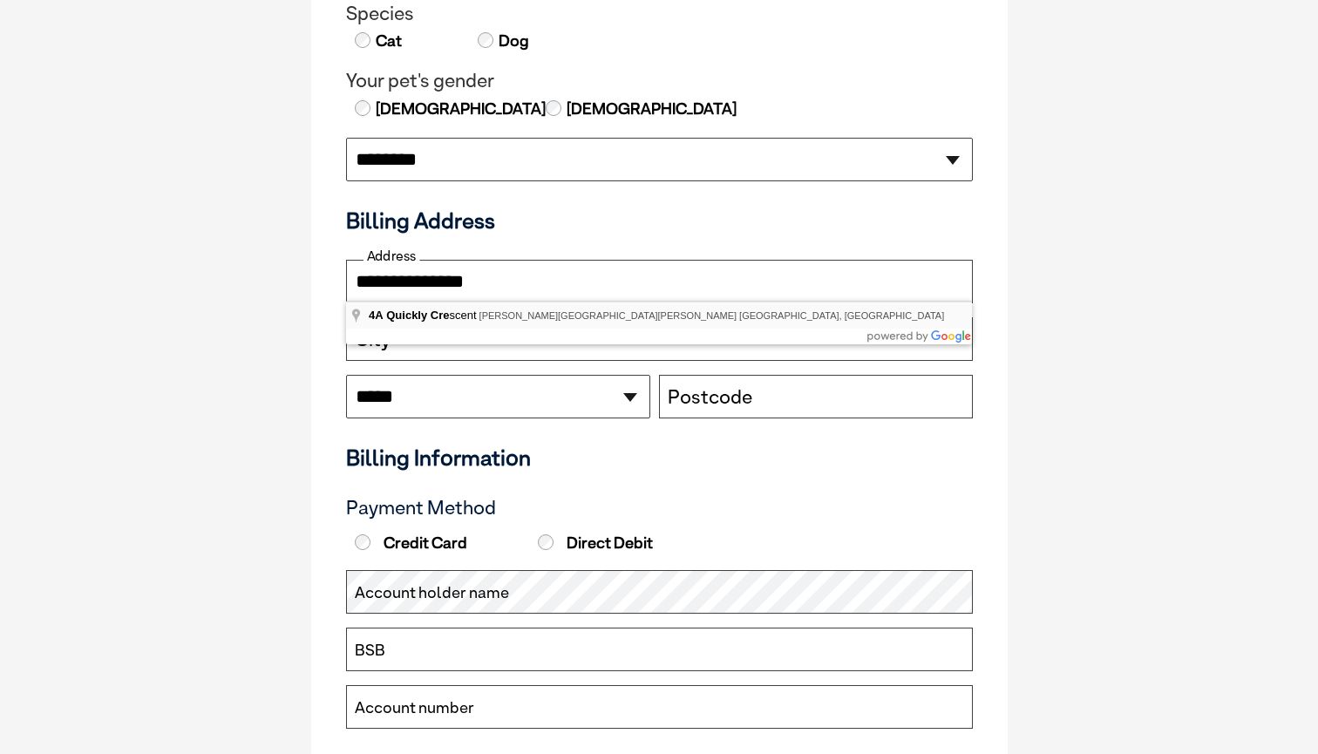 The image size is (1318, 754). What do you see at coordinates (388, 41) in the screenshot?
I see `label: Cat` at bounding box center [388, 41].